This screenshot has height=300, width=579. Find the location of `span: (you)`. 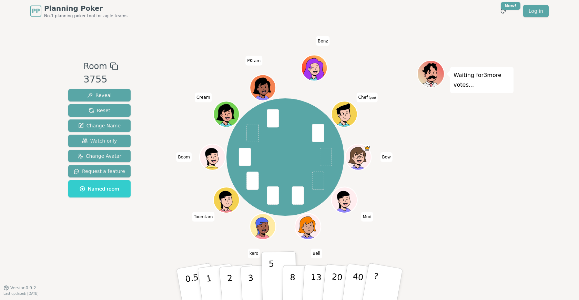

span: (you) is located at coordinates (372, 98).